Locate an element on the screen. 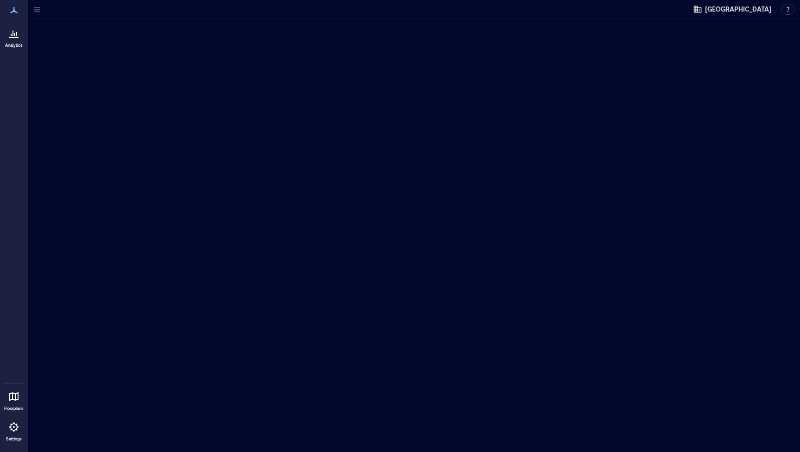 The width and height of the screenshot is (800, 452). p: Analytics is located at coordinates (14, 45).